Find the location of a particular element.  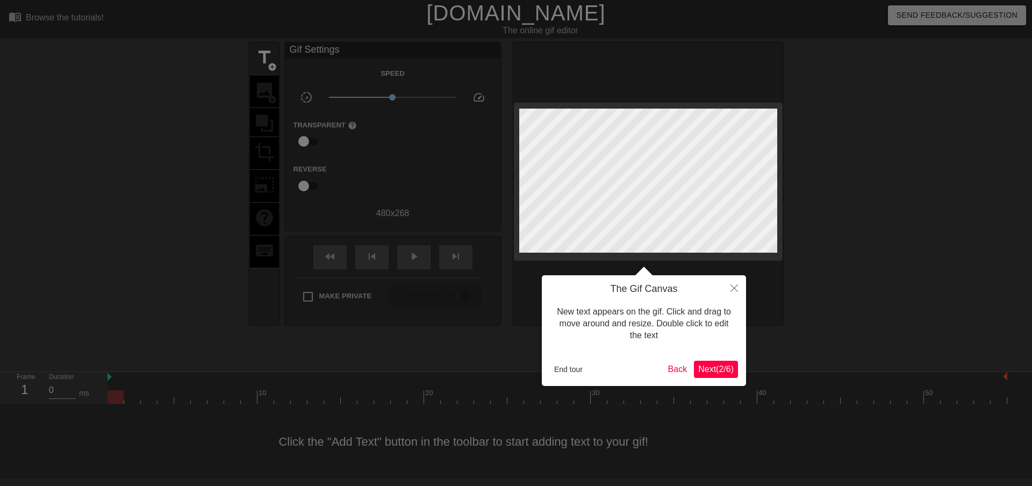

span: Next ( 2 / 6 ) is located at coordinates (716, 369).